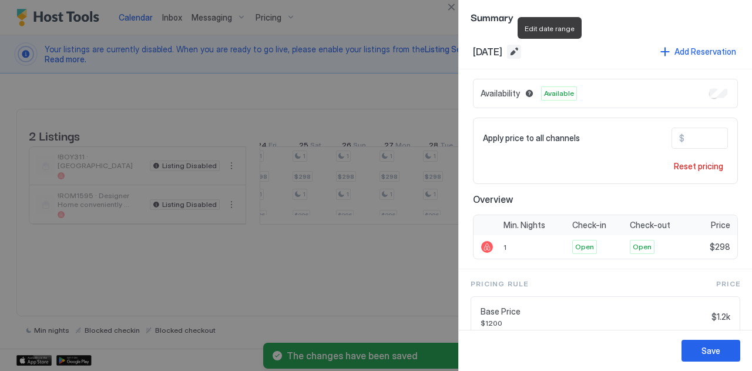 The height and width of the screenshot is (371, 752). What do you see at coordinates (559, 93) in the screenshot?
I see `span: Available` at bounding box center [559, 93].